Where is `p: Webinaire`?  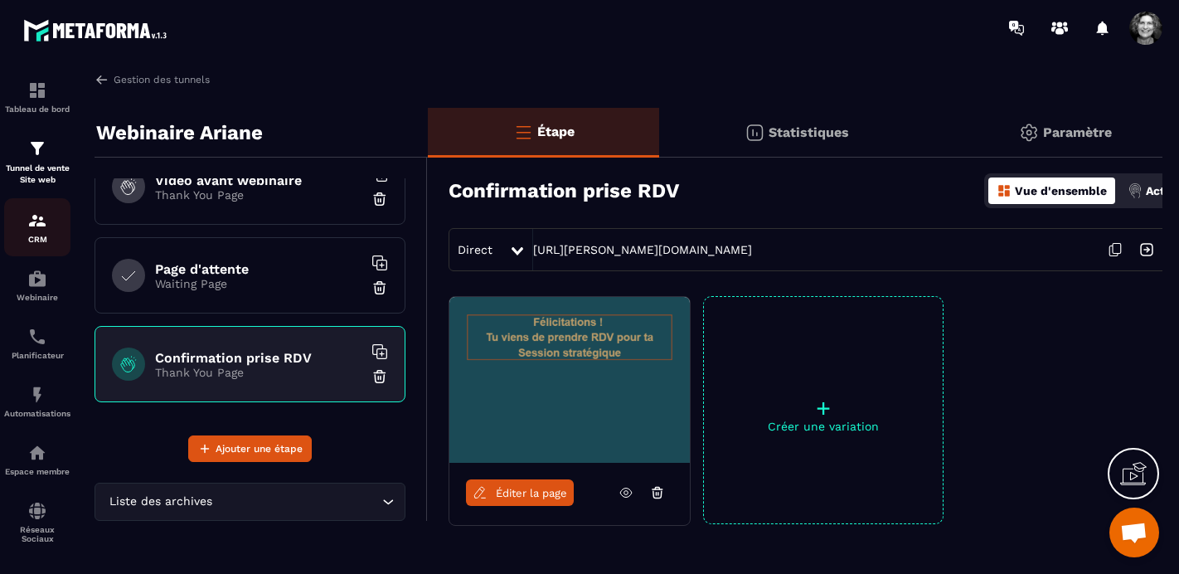 p: Webinaire is located at coordinates (37, 297).